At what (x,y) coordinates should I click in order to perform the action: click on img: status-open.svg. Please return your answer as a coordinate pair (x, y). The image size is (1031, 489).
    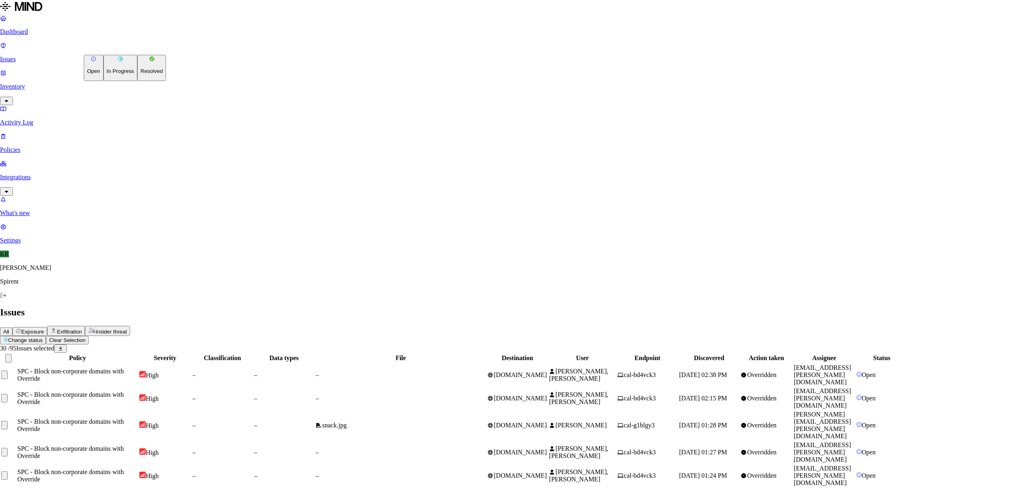
    Looking at the image, I should click on (93, 59).